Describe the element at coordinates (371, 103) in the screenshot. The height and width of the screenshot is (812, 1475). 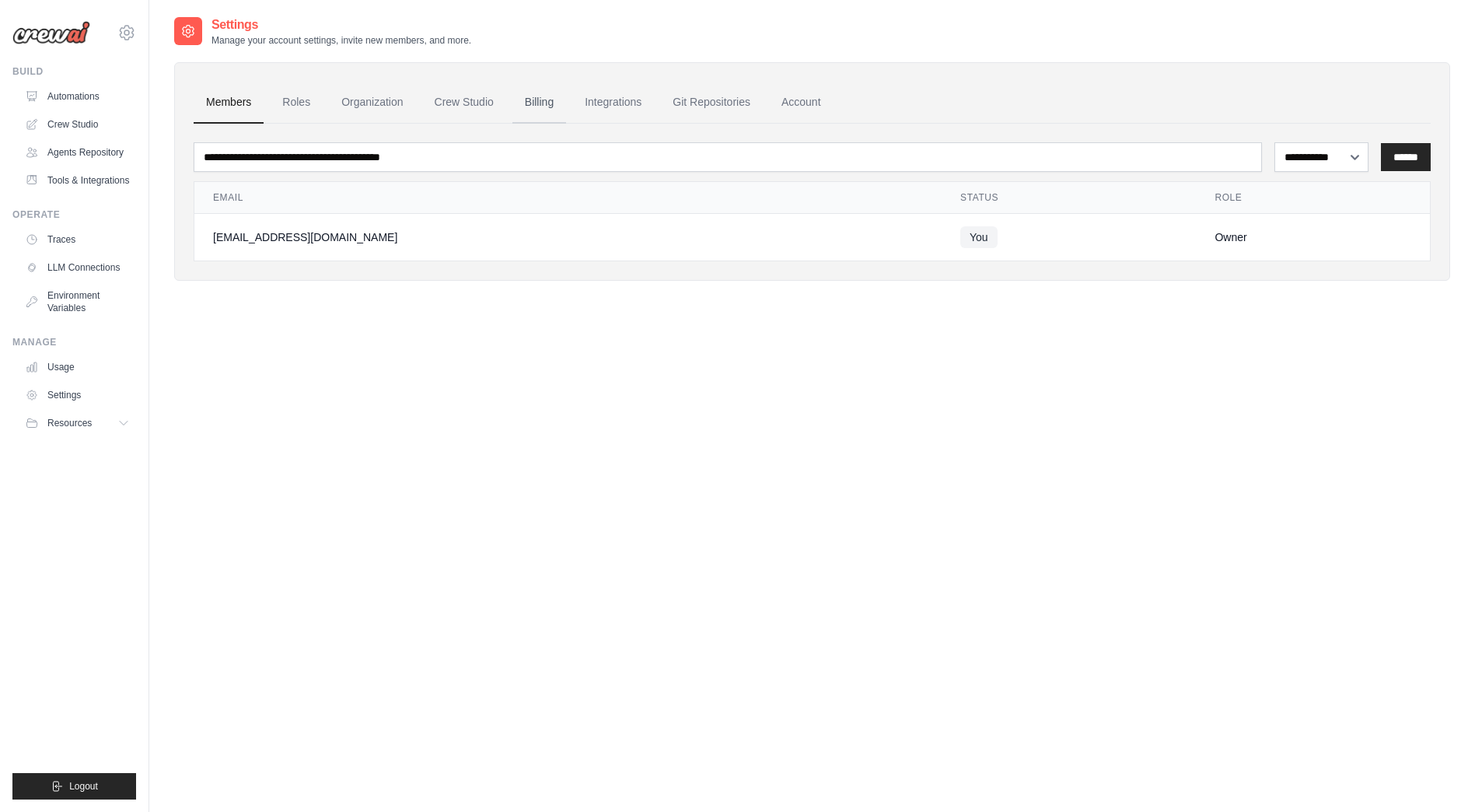
I see `a: Organization` at that location.